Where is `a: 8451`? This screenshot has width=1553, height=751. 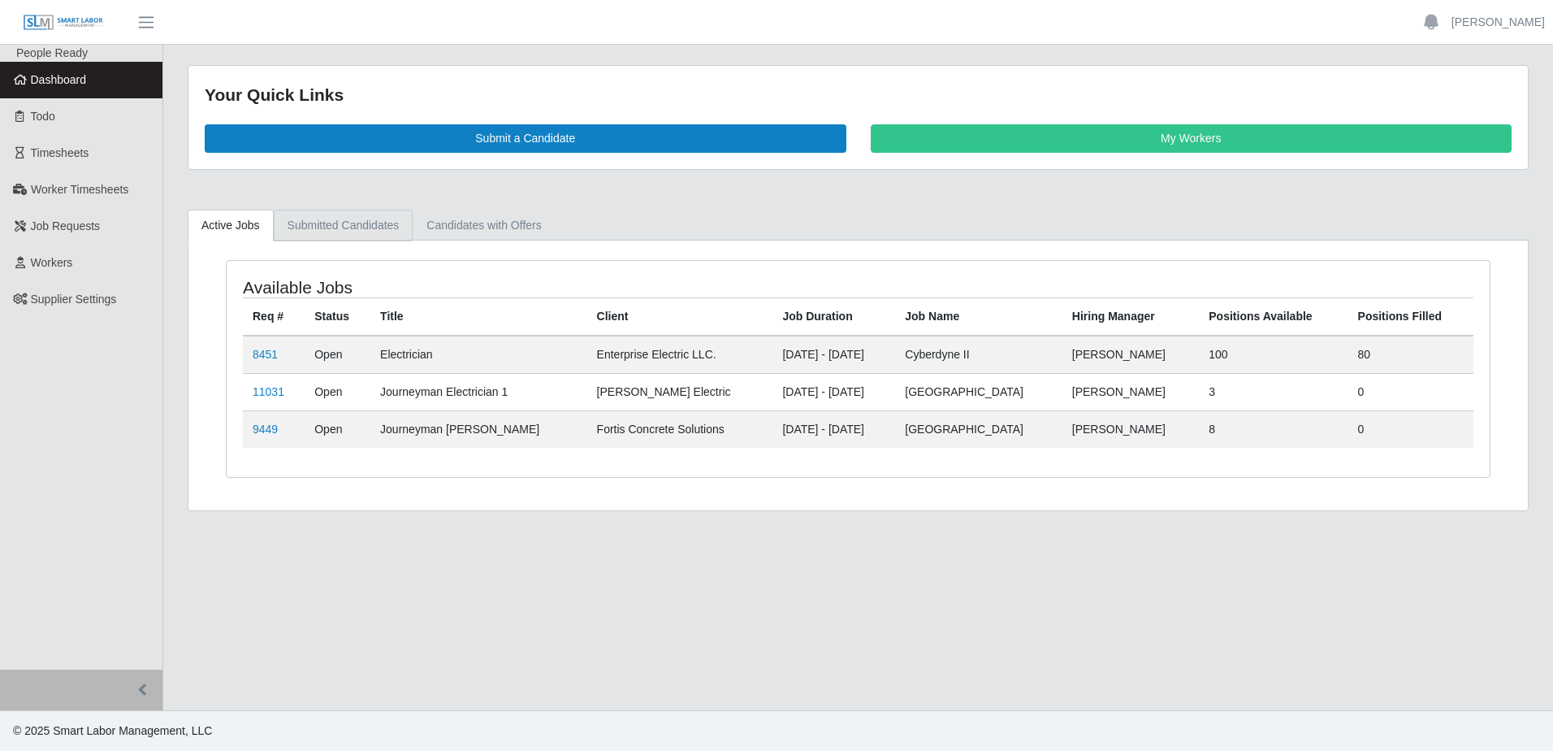
a: 8451 is located at coordinates (265, 354).